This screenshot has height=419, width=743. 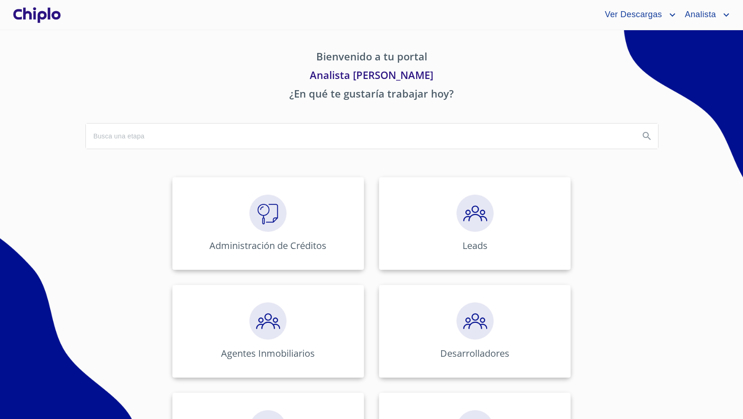 What do you see at coordinates (647, 136) in the screenshot?
I see `button: Search` at bounding box center [647, 136].